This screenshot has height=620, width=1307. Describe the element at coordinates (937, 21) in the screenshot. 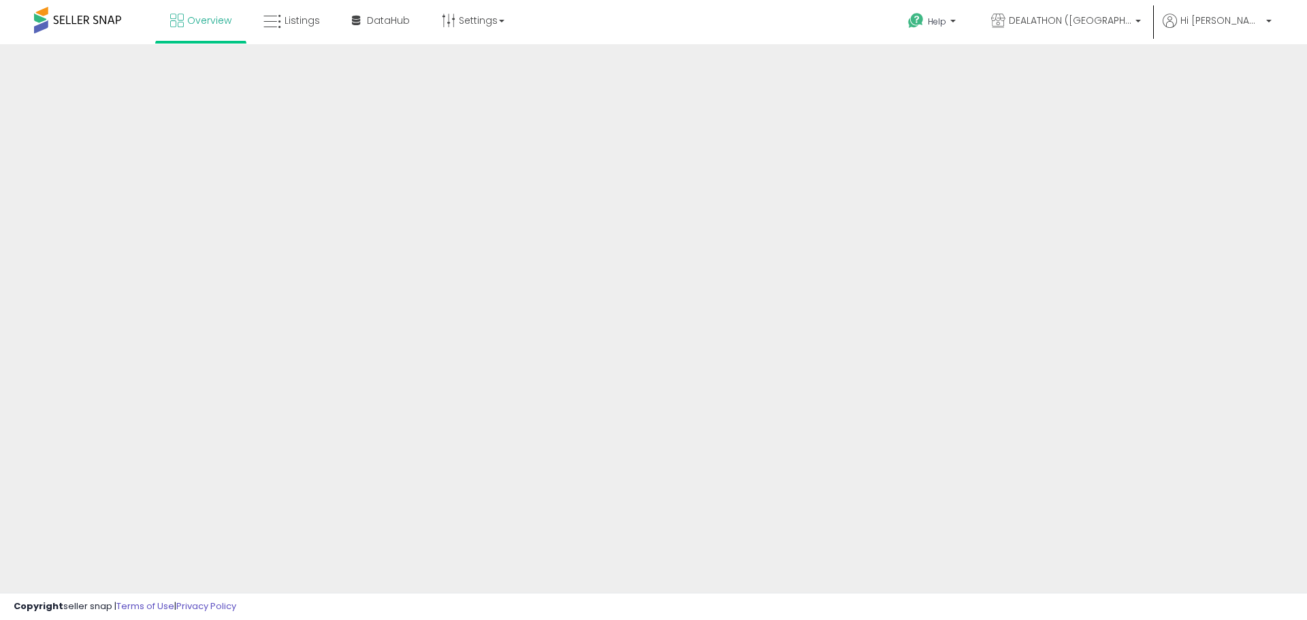

I see `span: Help` at that location.